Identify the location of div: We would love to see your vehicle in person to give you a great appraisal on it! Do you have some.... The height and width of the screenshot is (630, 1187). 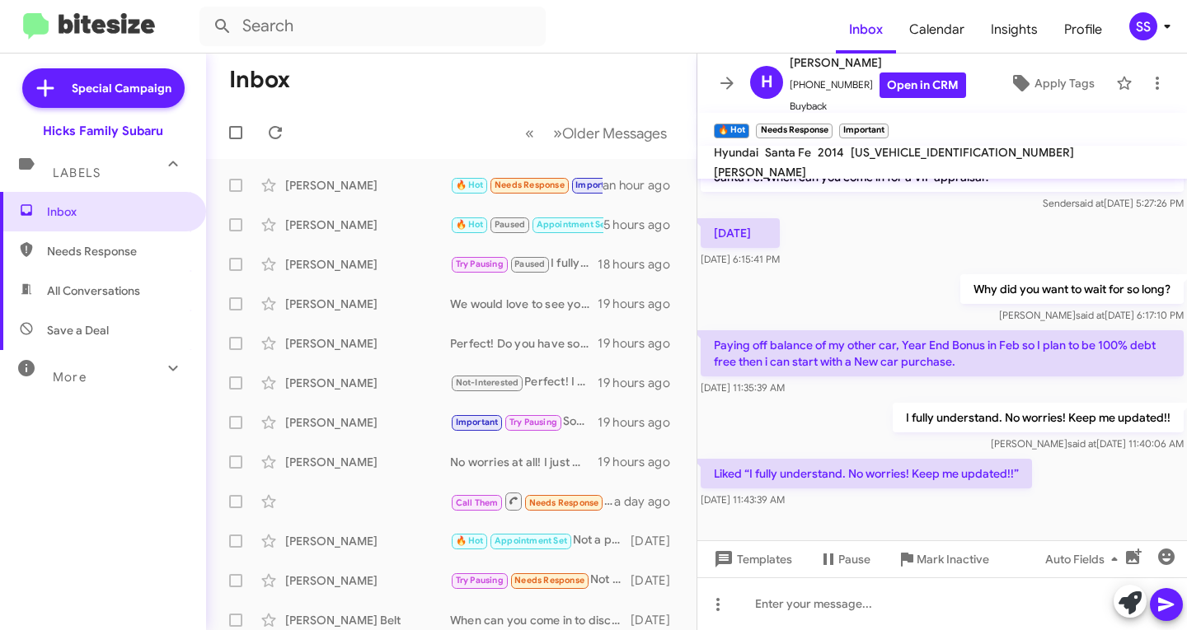
(523, 304).